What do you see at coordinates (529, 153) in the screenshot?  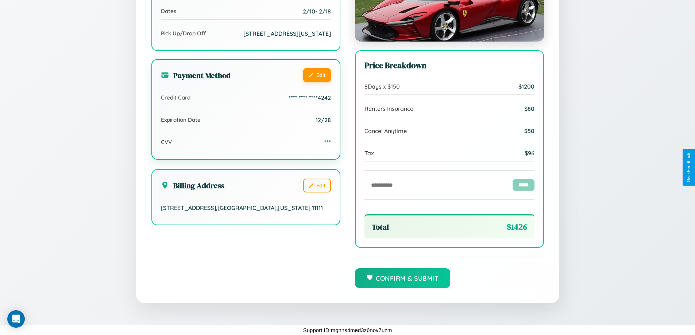 I see `span: $ 96` at bounding box center [529, 153].